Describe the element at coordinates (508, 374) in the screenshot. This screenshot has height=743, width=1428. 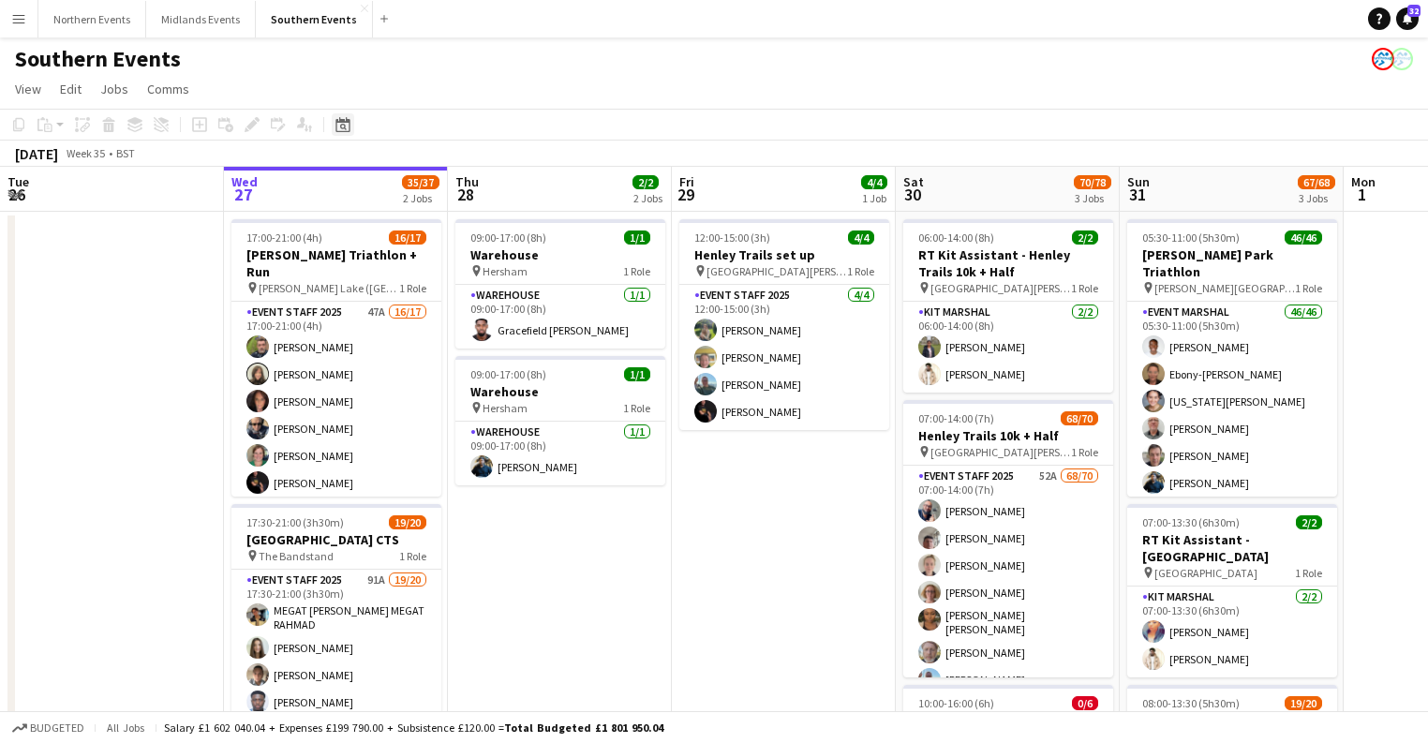
I see `span: 09:00-17:00 (8h)` at that location.